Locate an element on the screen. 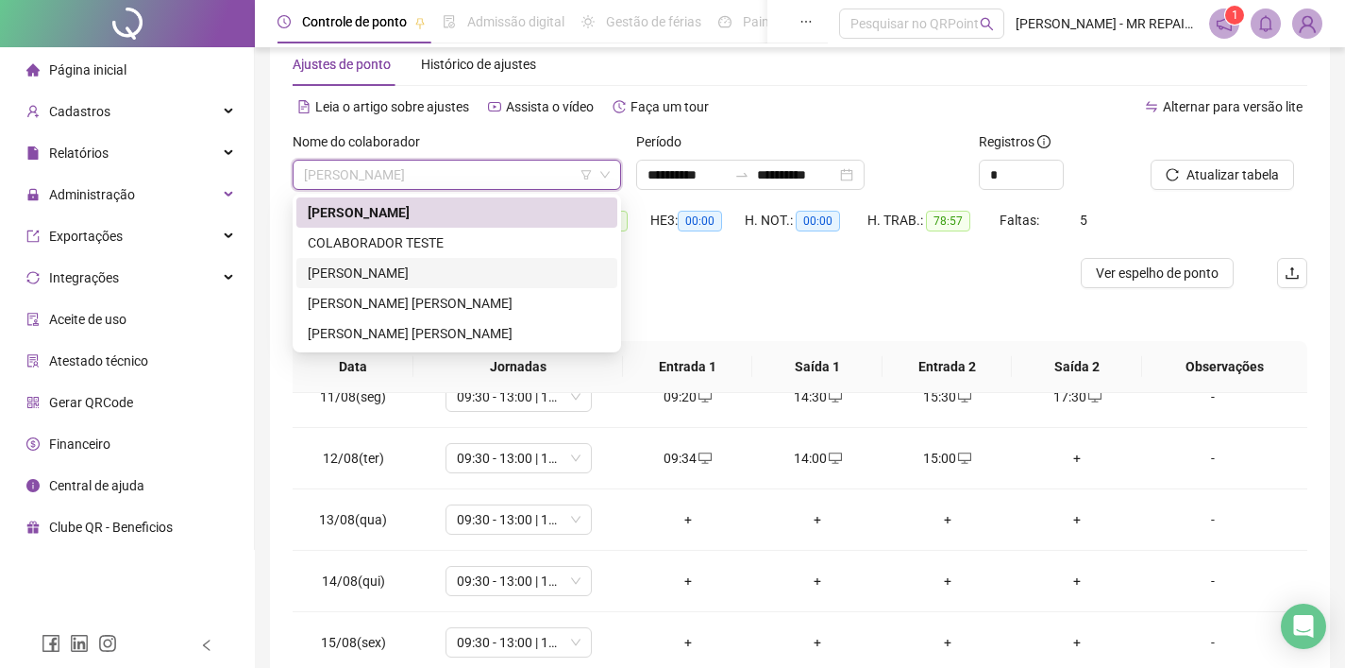 The height and width of the screenshot is (668, 1345). span: Atestado técnico is located at coordinates (98, 361).